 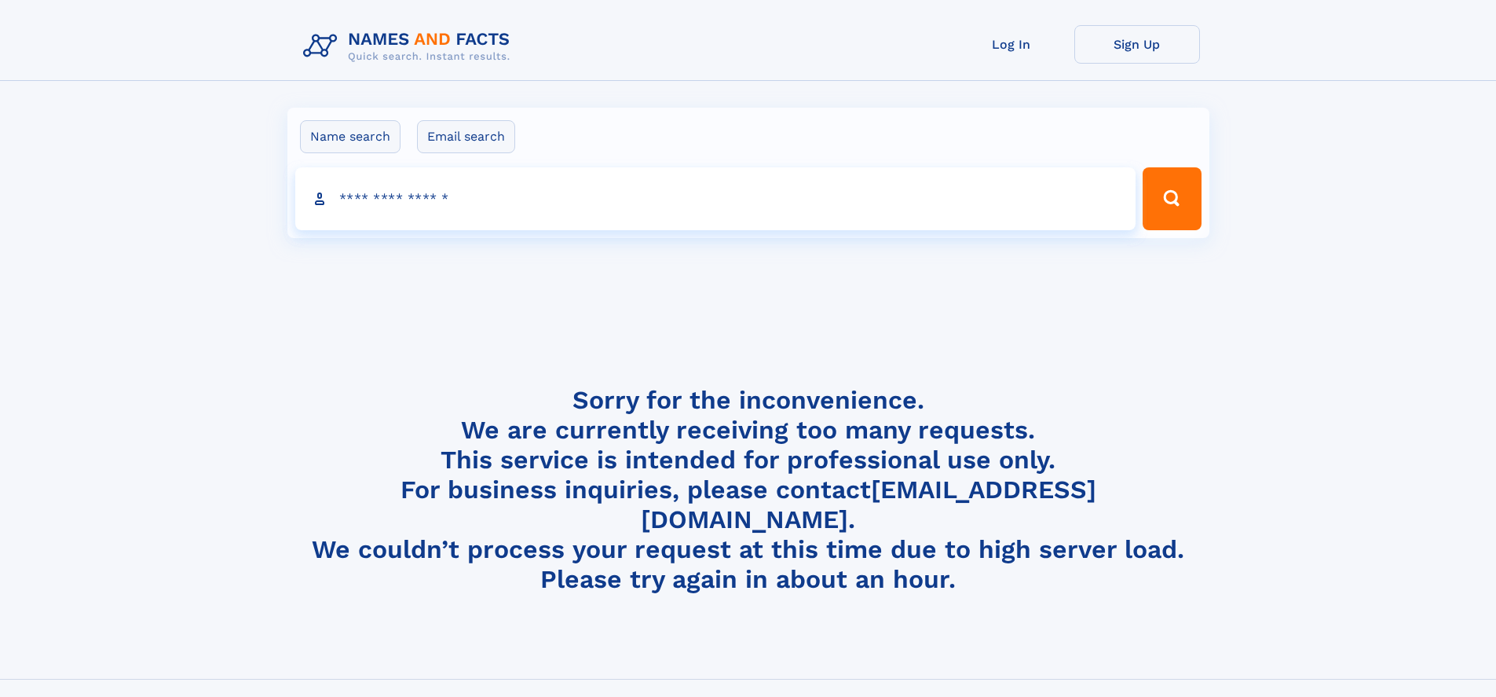 I want to click on a: Sign Up, so click(x=1137, y=44).